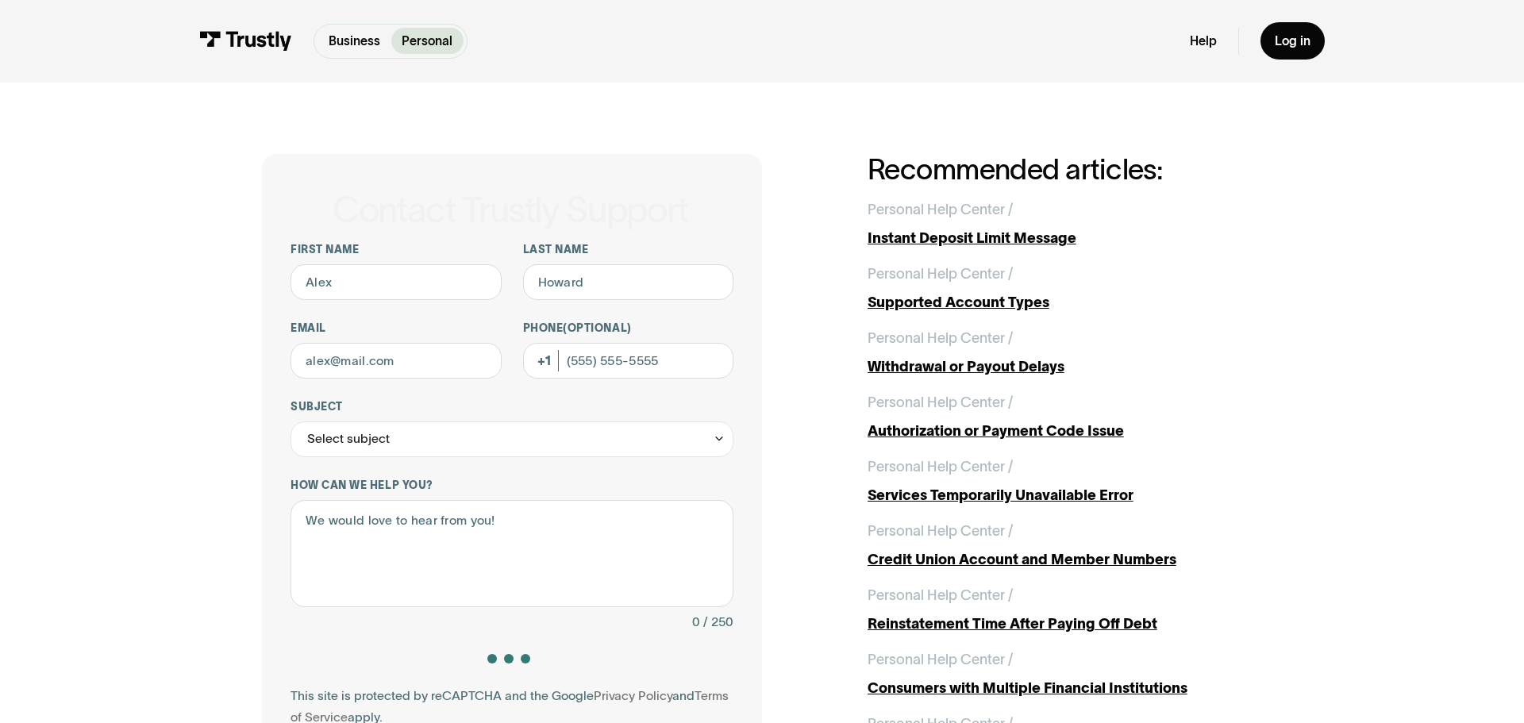 The height and width of the screenshot is (723, 1524). I want to click on div: 0, so click(696, 622).